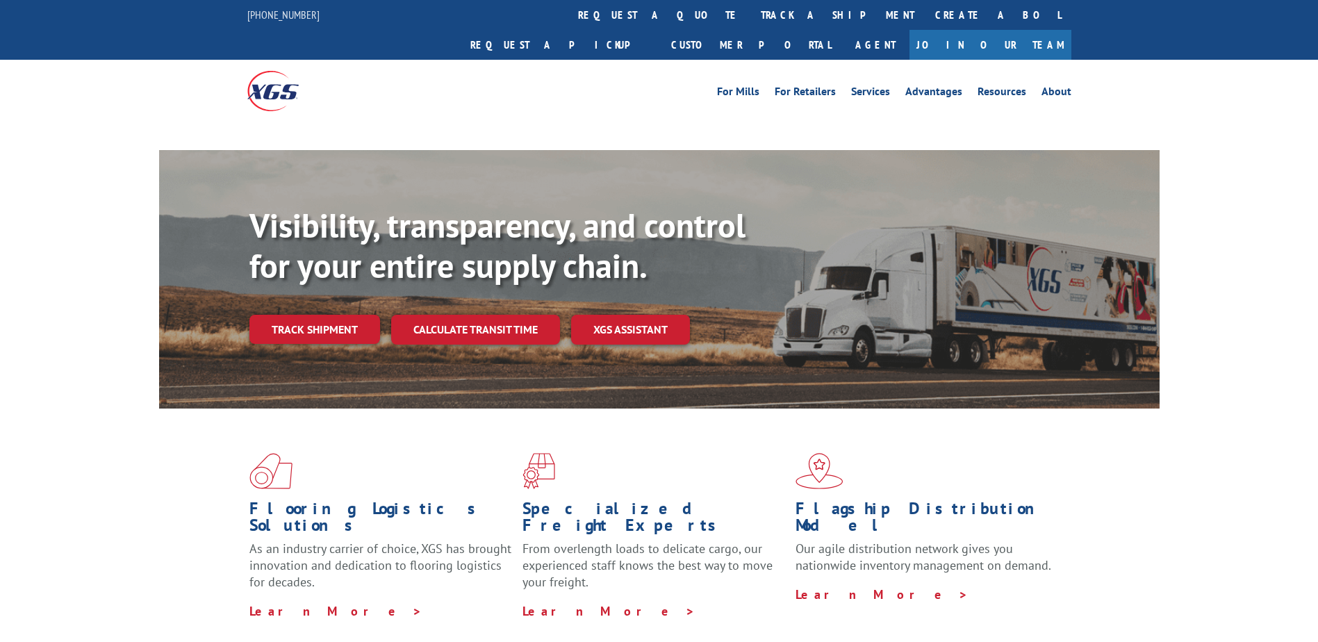 This screenshot has width=1318, height=642. What do you see at coordinates (271, 471) in the screenshot?
I see `img: xgs-icon-total-supply-chain-intelligence-red` at bounding box center [271, 471].